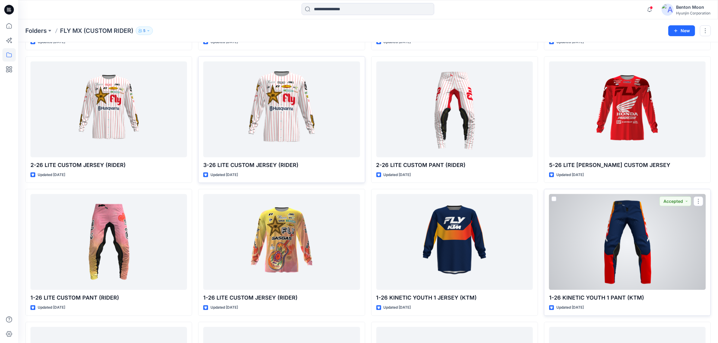 The width and height of the screenshot is (718, 343). Describe the element at coordinates (281, 109) in the screenshot. I see `a: 3-26 LITE CUSTOM JERSEY (RIDER)` at that location.